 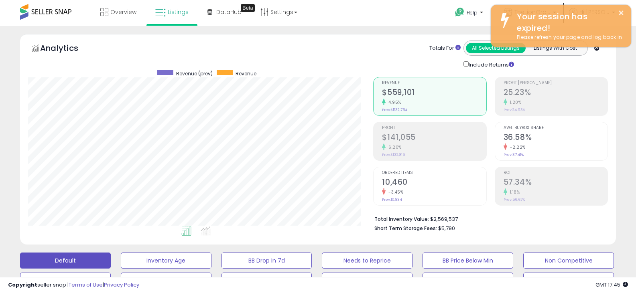 What do you see at coordinates (65, 261) in the screenshot?
I see `button: Default` at bounding box center [65, 261].